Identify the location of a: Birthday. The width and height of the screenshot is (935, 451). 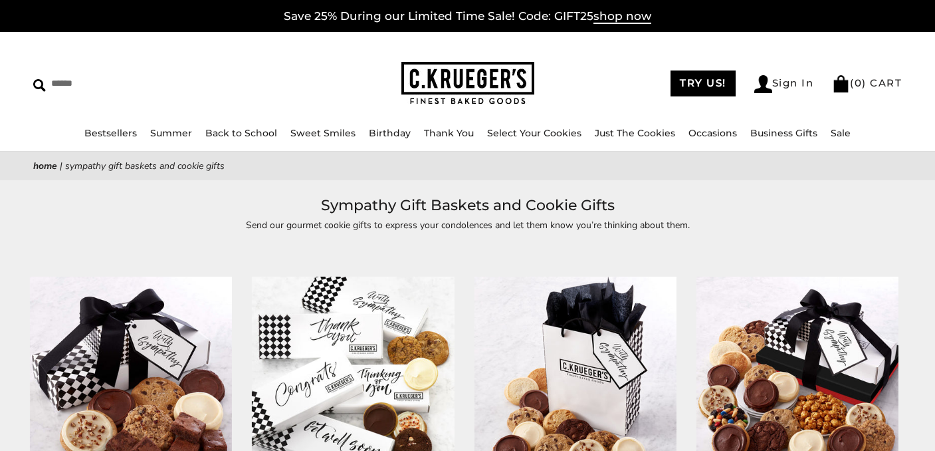
(389, 133).